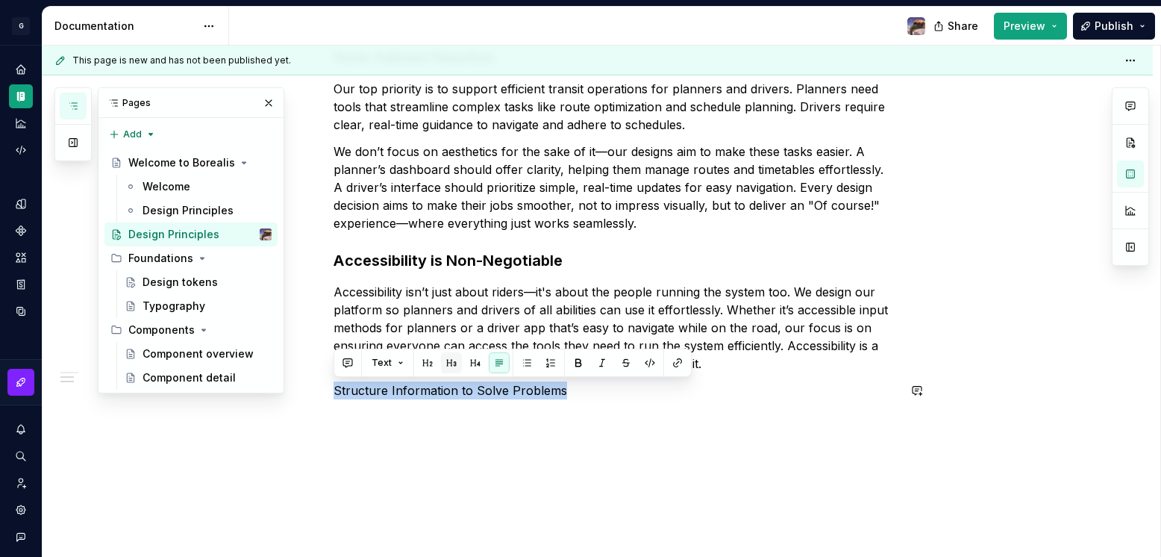 The height and width of the screenshot is (557, 1161). What do you see at coordinates (21, 257) in the screenshot?
I see `div: Assets` at bounding box center [21, 257].